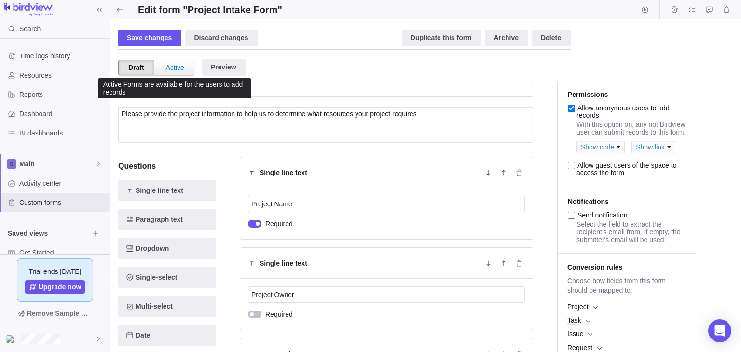  I want to click on img: Show, so click(12, 339).